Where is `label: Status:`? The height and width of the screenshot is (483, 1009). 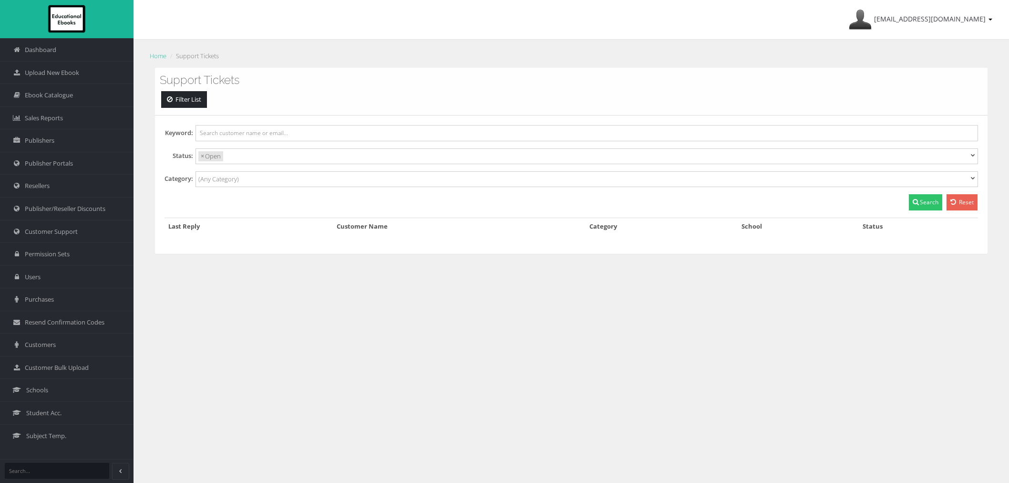 label: Status: is located at coordinates (179, 156).